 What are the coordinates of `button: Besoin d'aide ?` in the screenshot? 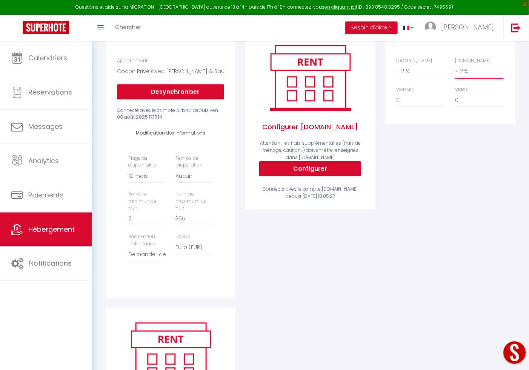 It's located at (371, 28).